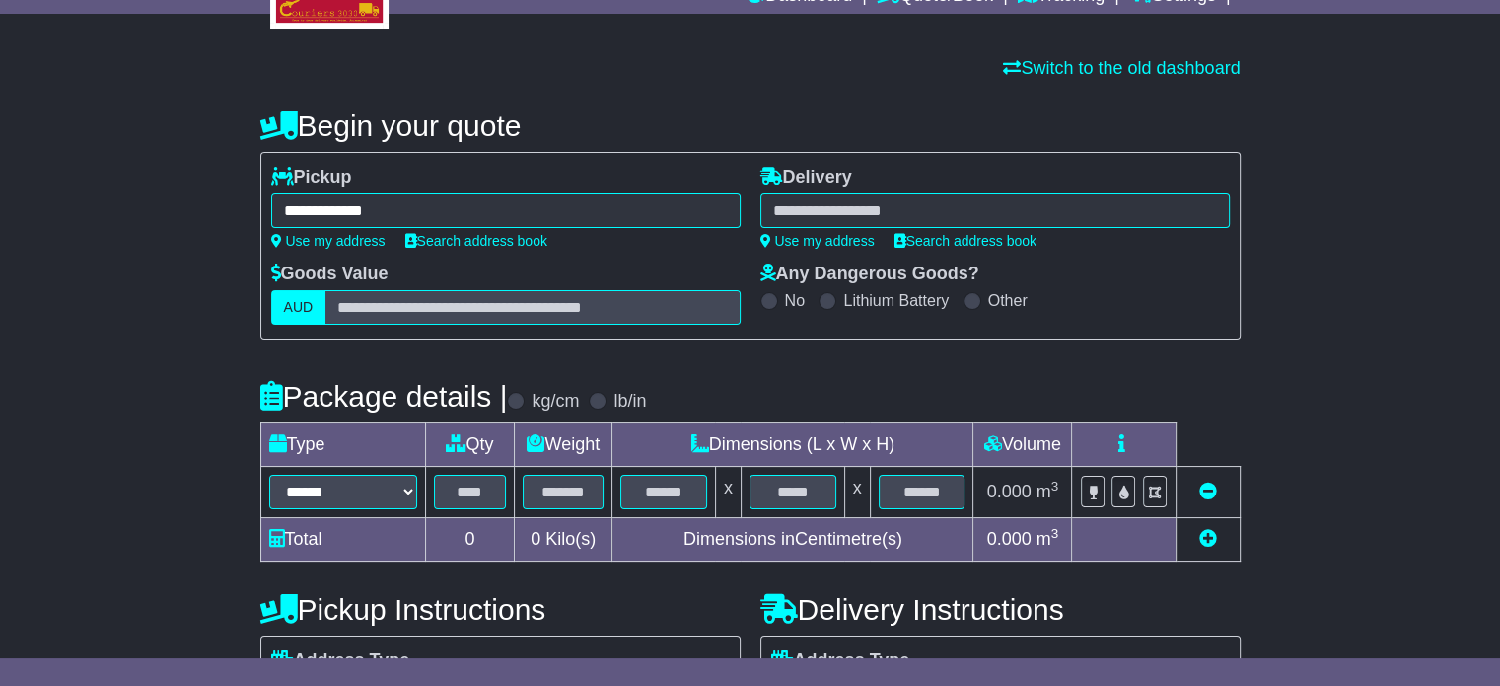  Describe the element at coordinates (1208, 491) in the screenshot. I see `a: Remove this item` at that location.